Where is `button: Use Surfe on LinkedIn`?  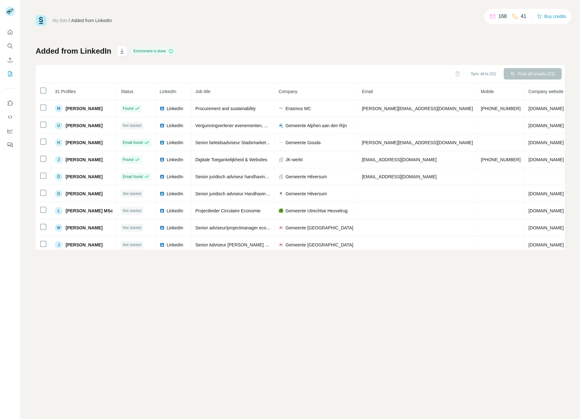
button: Use Surfe on LinkedIn is located at coordinates (10, 103).